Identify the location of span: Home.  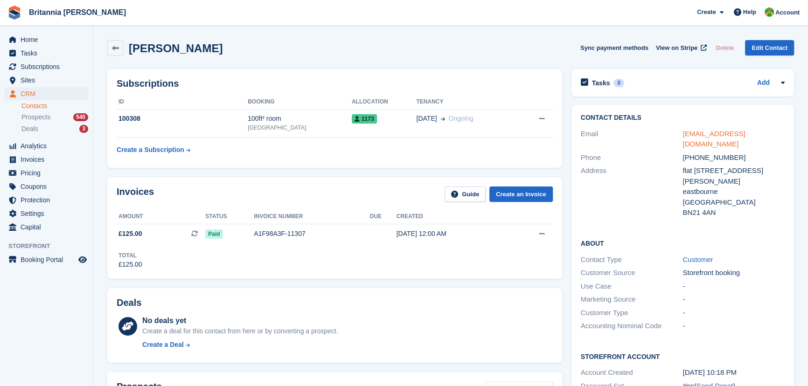
(48, 40).